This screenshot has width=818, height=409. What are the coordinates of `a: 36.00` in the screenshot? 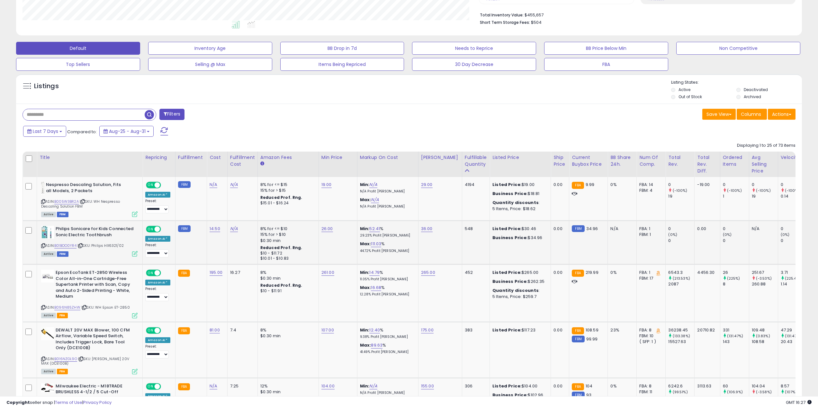 It's located at (427, 229).